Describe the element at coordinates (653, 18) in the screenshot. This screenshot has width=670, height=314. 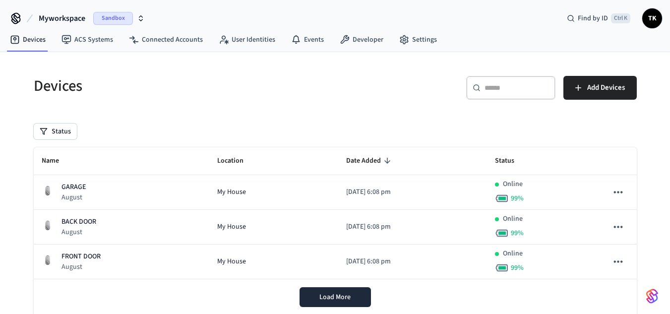
I see `span: TK` at that location.